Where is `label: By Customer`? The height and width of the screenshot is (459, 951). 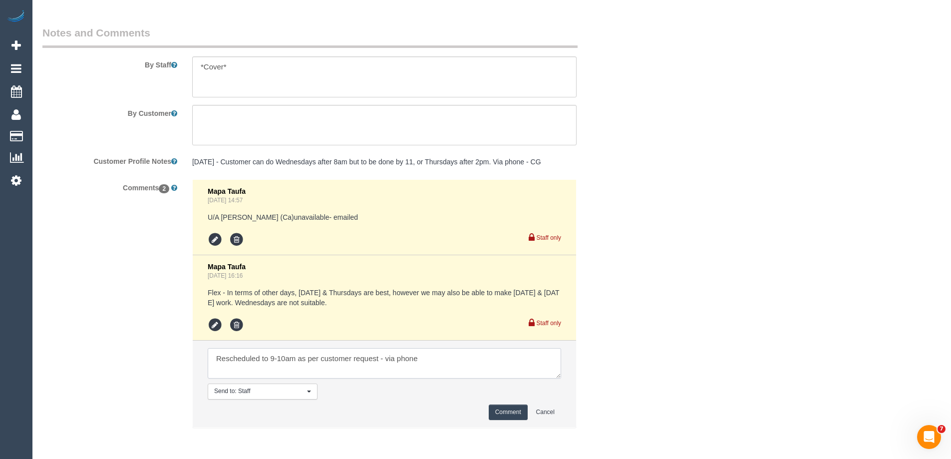 label: By Customer is located at coordinates (110, 111).